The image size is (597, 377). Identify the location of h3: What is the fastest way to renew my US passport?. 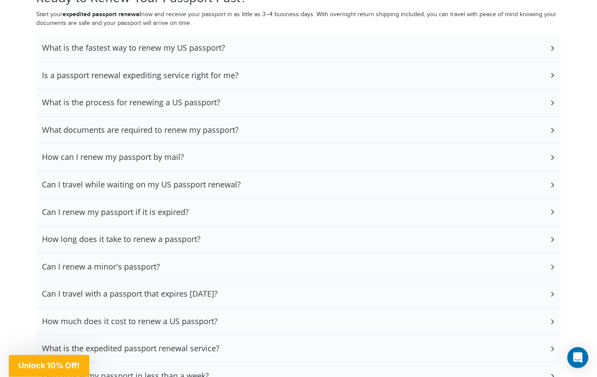
(133, 49).